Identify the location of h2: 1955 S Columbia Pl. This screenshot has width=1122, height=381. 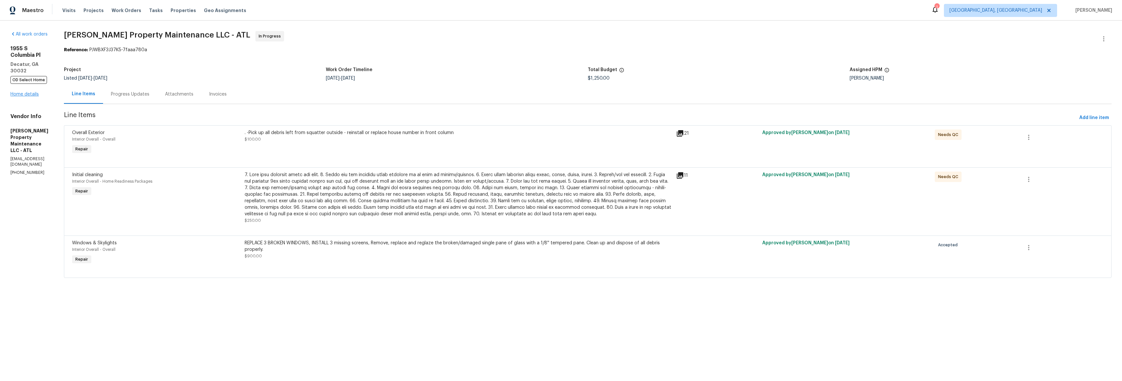
(29, 52).